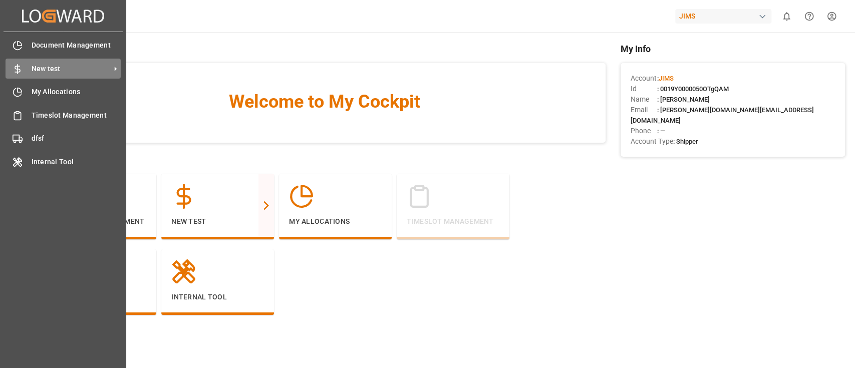 The width and height of the screenshot is (855, 368). I want to click on a: Document Management, so click(63, 45).